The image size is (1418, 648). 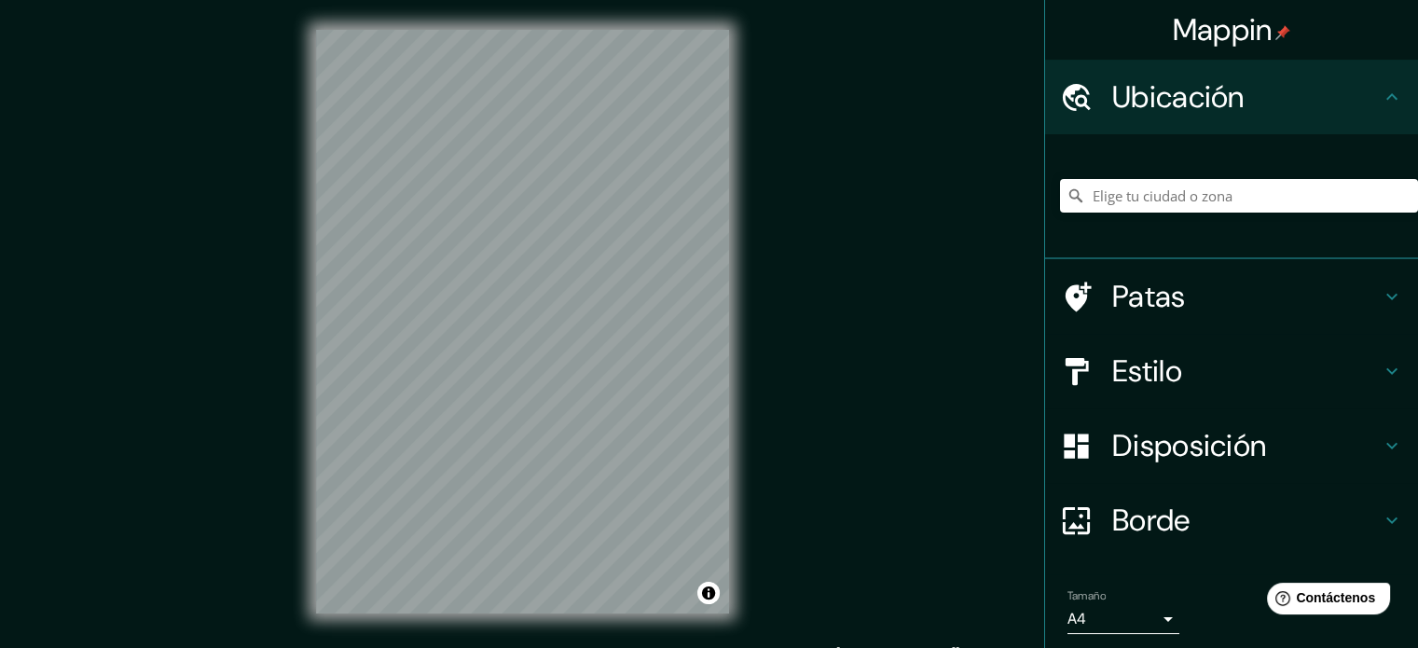 What do you see at coordinates (1232, 297) in the screenshot?
I see `div: Patas` at bounding box center [1232, 297].